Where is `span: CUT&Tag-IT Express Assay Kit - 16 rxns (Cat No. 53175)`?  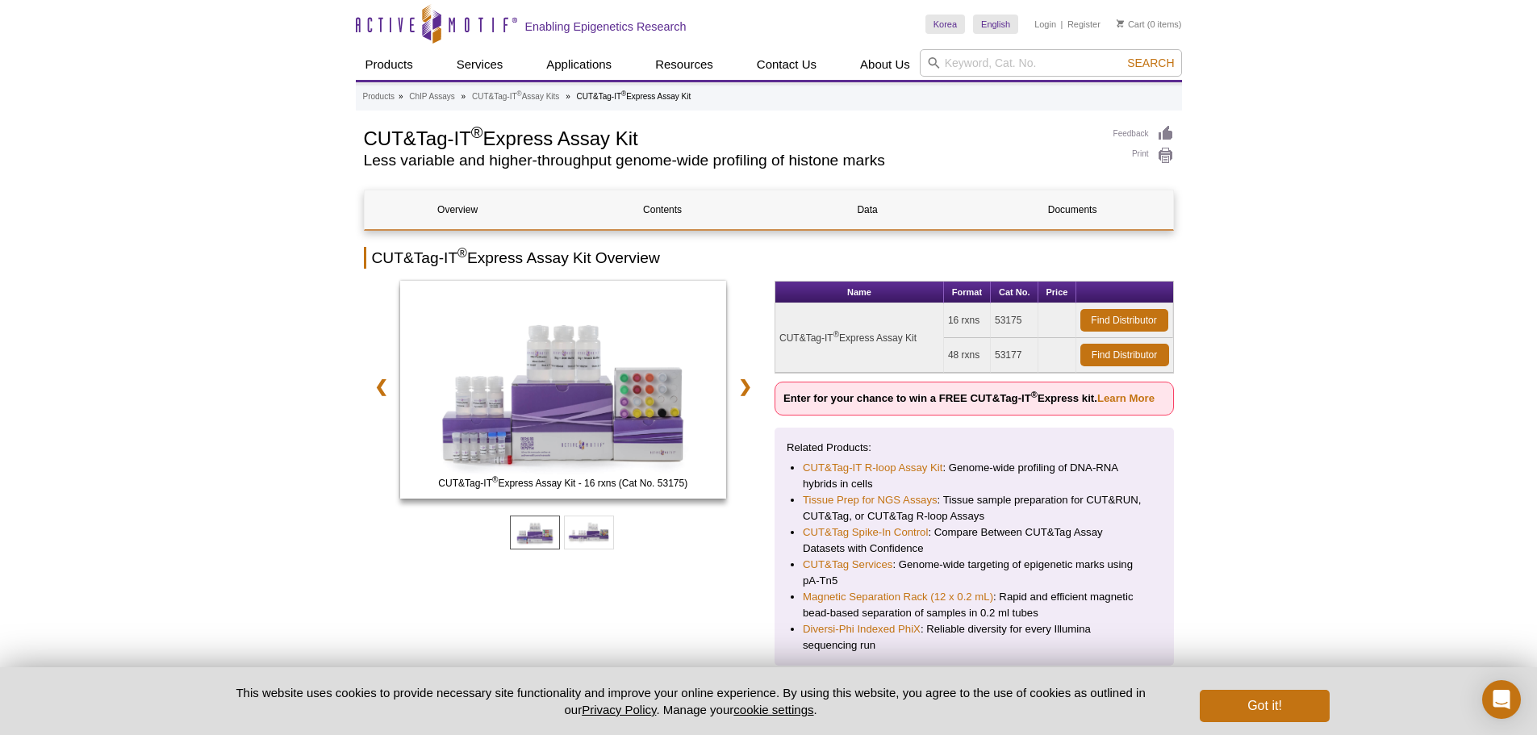
span: CUT&Tag-IT Express Assay Kit - 16 rxns (Cat No. 53175) is located at coordinates (563, 483).